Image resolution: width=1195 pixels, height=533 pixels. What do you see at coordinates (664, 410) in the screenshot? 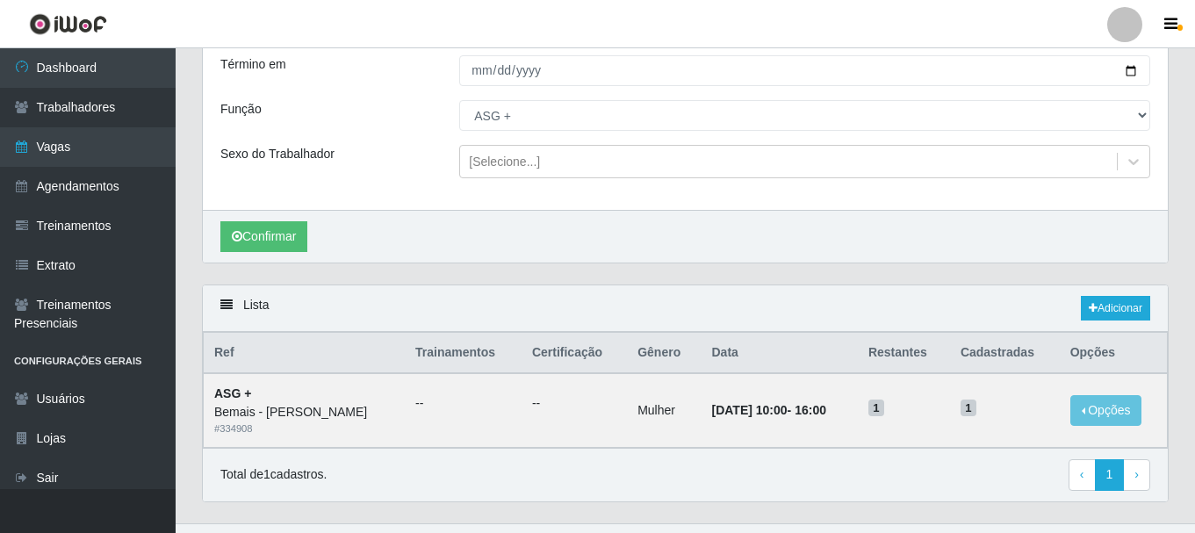
I see `td: Mulher` at bounding box center [664, 410].